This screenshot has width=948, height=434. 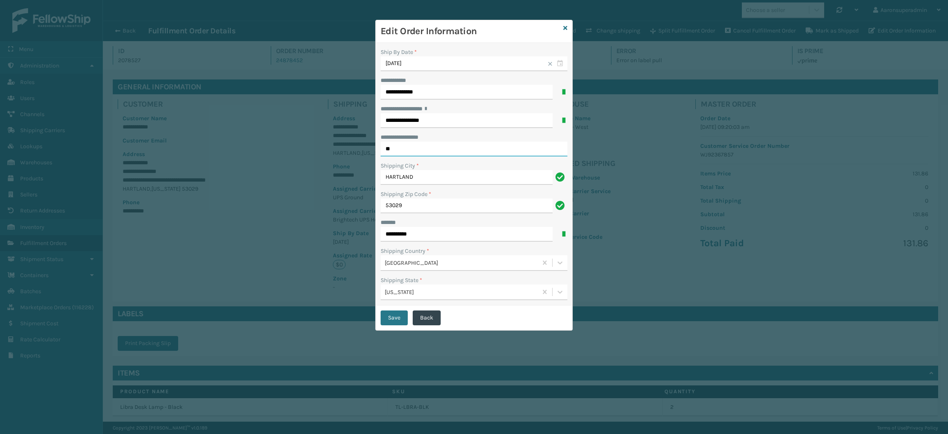 I want to click on label: Shipping State, so click(x=401, y=280).